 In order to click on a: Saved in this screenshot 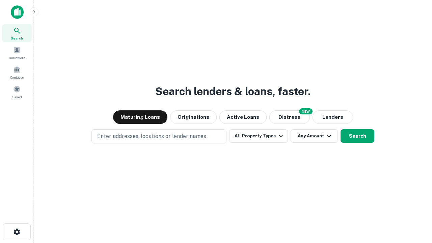, I will do `click(17, 92)`.